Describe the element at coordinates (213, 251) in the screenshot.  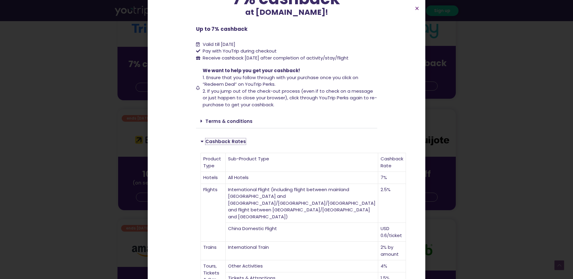
I see `td: Trains` at that location.